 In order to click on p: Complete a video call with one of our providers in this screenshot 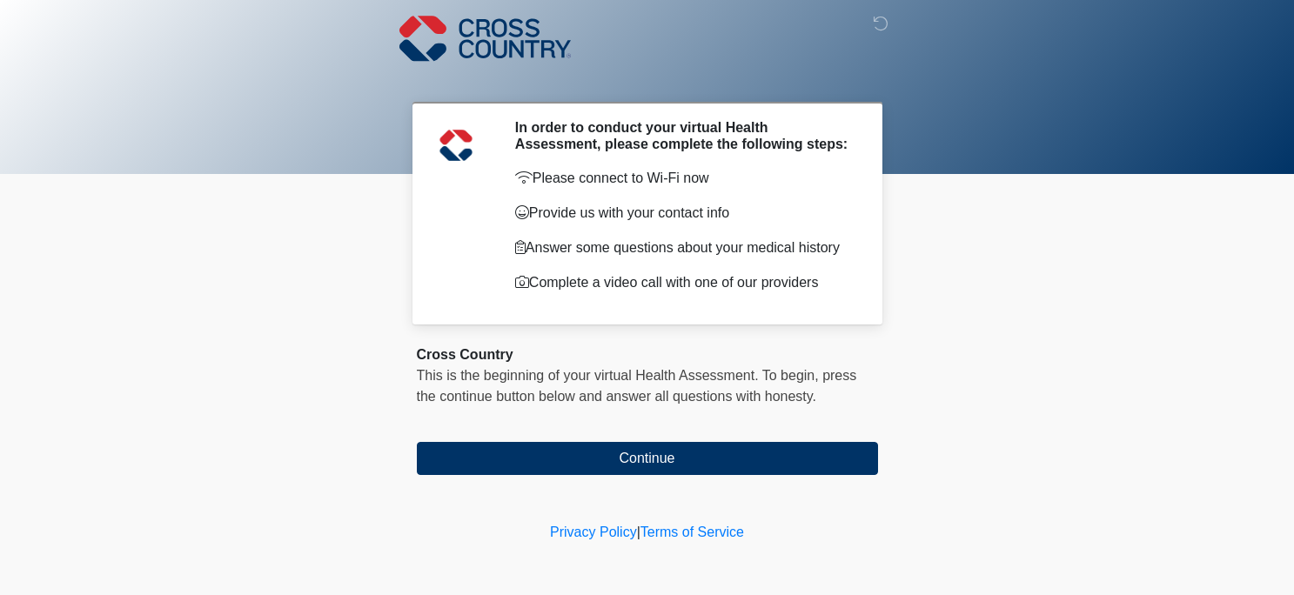, I will do `click(683, 283)`.